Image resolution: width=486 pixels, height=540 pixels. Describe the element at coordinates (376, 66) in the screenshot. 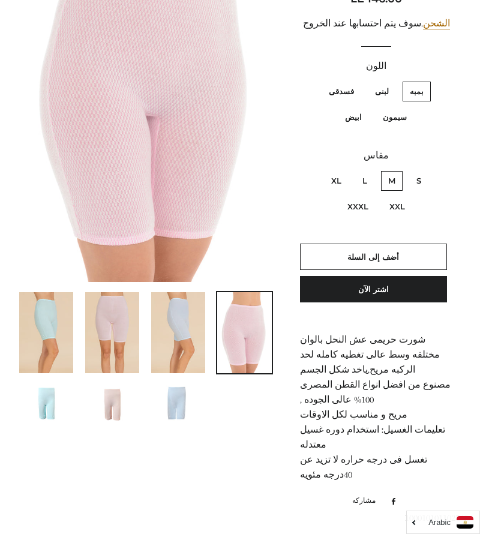

I see `label: اللون` at that location.